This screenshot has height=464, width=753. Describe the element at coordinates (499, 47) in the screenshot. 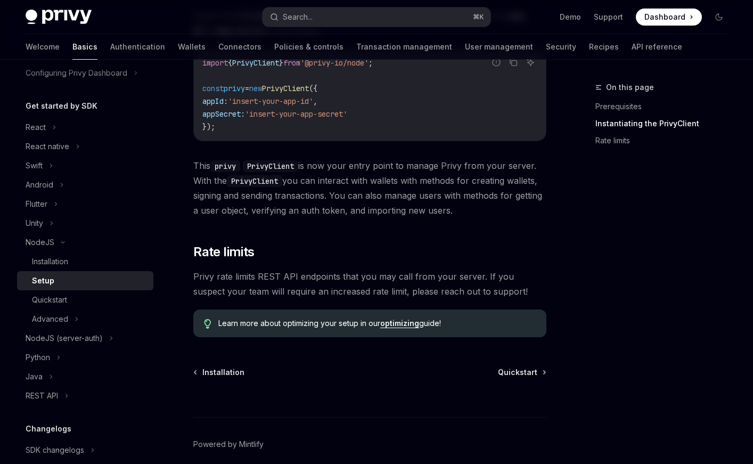

I see `a: User management` at that location.